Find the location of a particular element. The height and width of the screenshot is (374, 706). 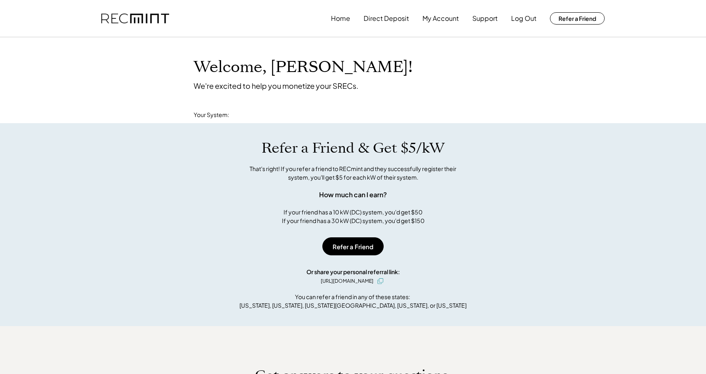

div: We're excited to help you monetize your SRECs. is located at coordinates (276, 85).